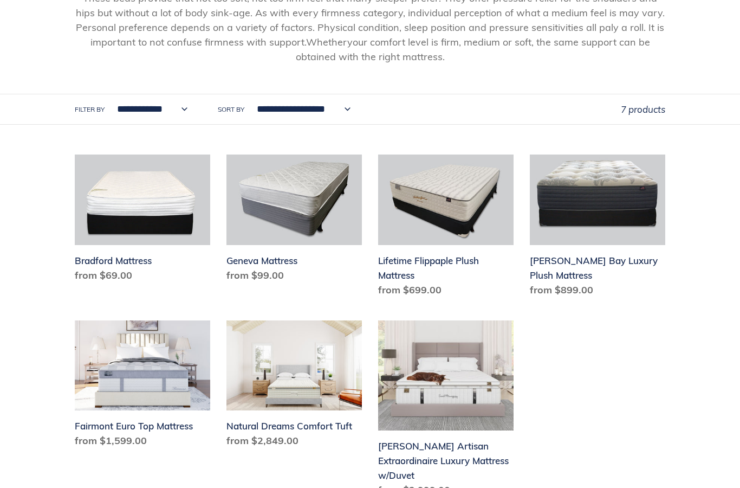 The height and width of the screenshot is (488, 740). I want to click on label: Sort by, so click(231, 109).